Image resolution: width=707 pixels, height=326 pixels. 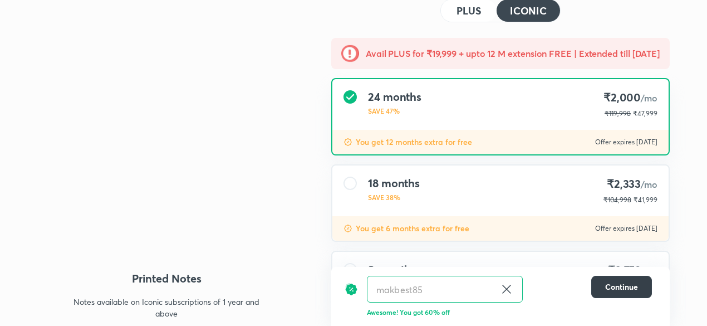 I want to click on h4: ₹2,333, so click(x=630, y=184).